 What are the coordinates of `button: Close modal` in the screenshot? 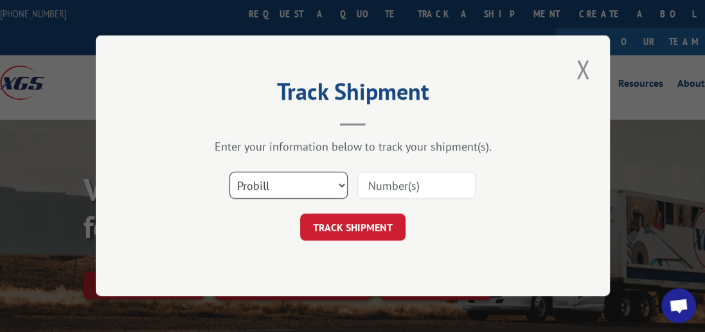 It's located at (583, 69).